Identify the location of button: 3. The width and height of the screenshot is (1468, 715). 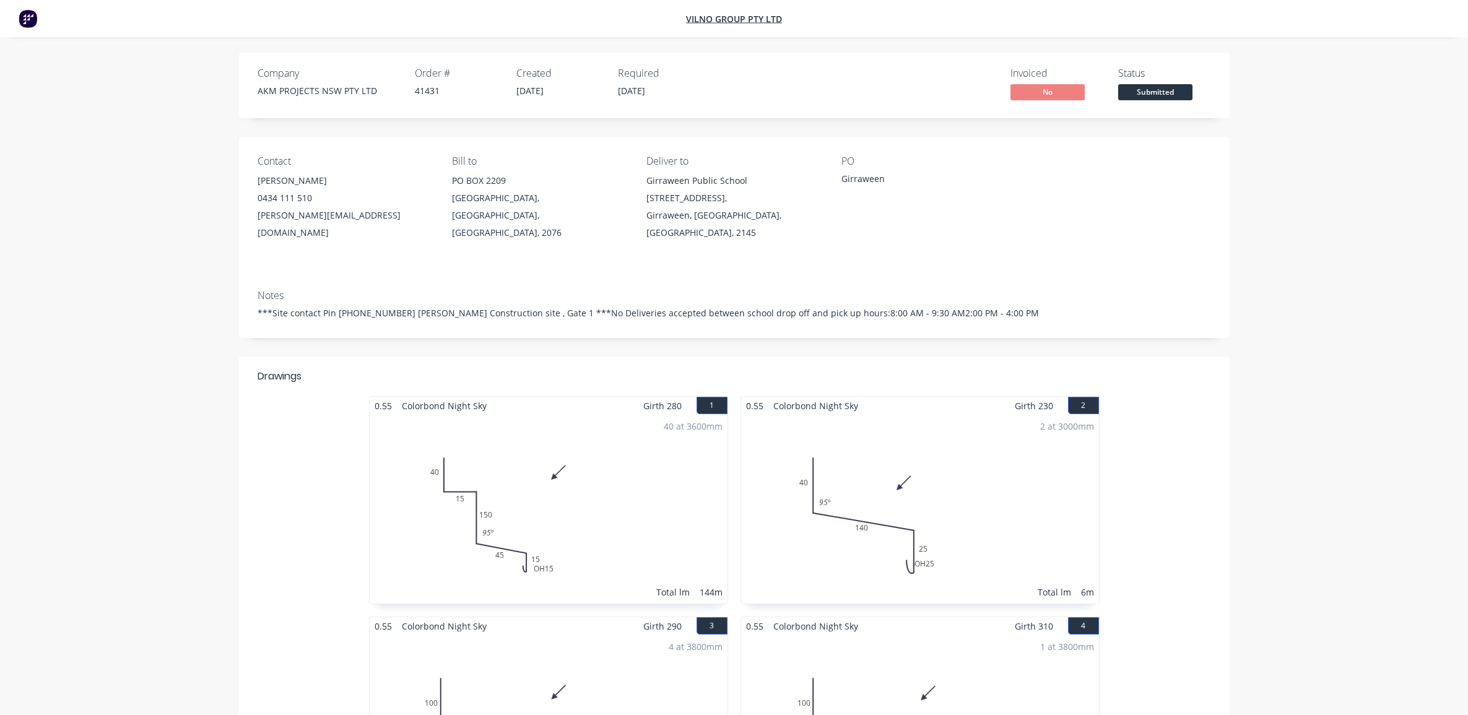
(712, 626).